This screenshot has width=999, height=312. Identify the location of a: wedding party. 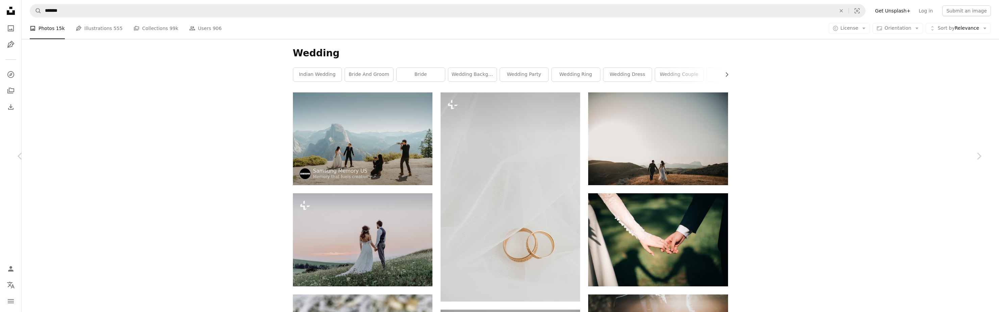
(524, 75).